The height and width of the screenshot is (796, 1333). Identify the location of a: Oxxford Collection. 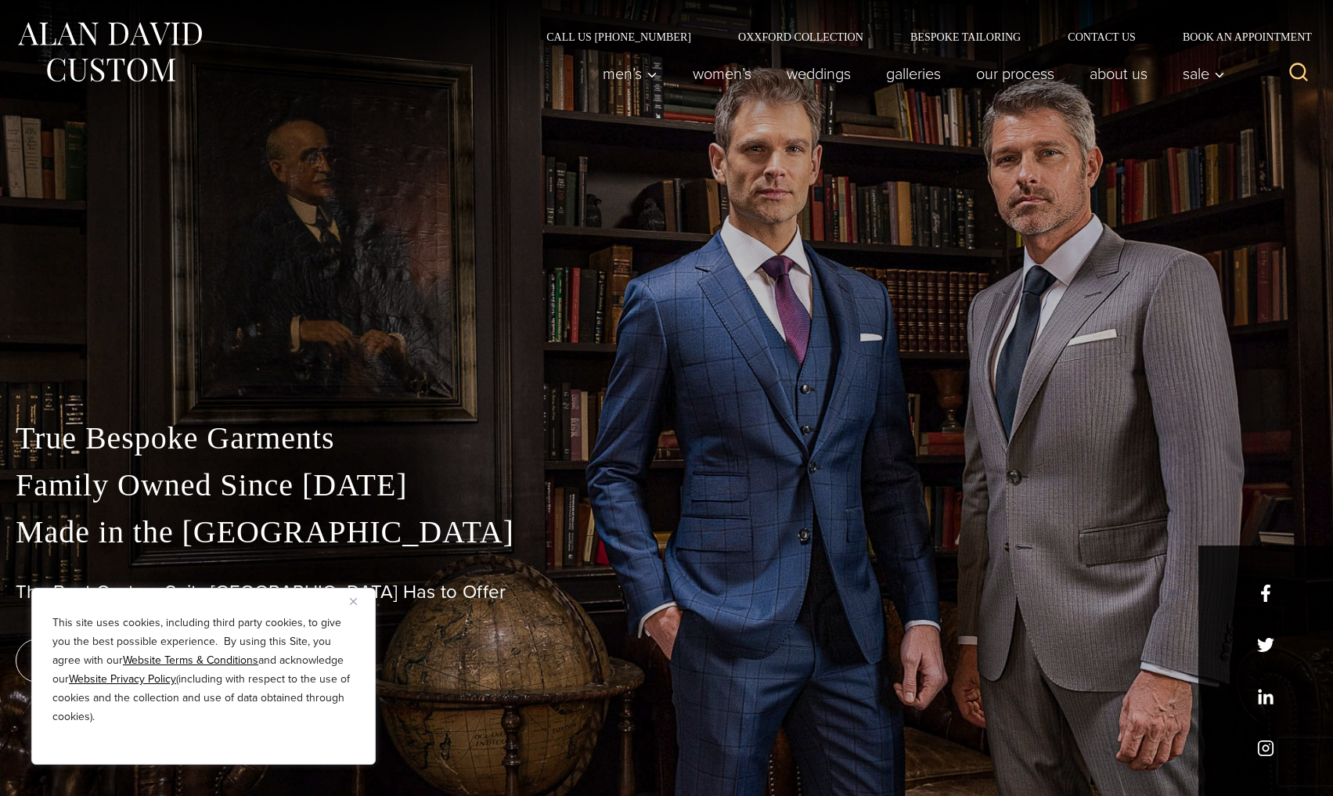
(801, 37).